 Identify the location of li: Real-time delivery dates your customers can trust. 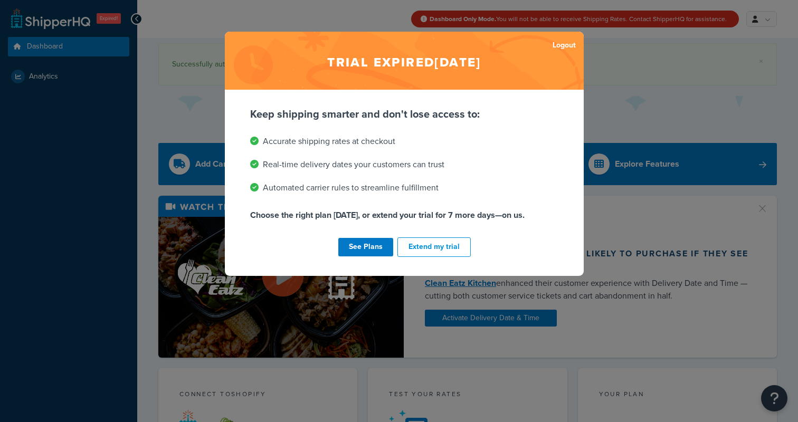
(404, 165).